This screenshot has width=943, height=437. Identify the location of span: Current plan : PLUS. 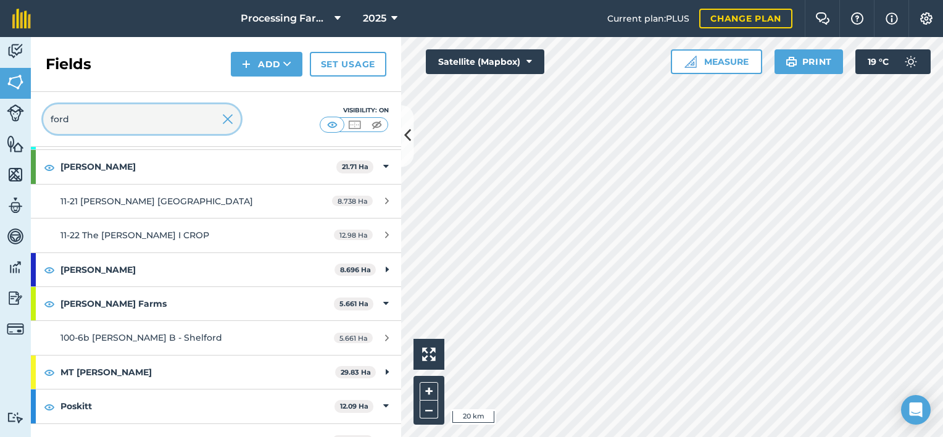
(648, 19).